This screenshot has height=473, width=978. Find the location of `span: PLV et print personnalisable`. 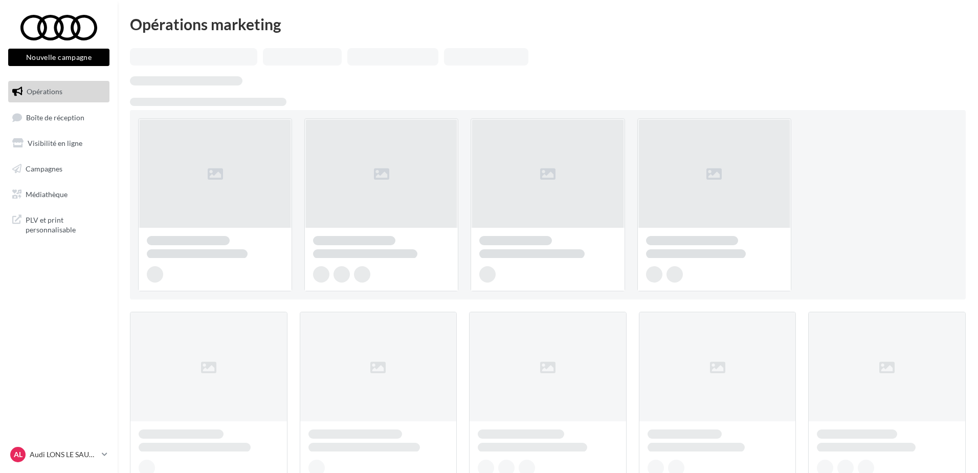

span: PLV et print personnalisable is located at coordinates (66, 224).